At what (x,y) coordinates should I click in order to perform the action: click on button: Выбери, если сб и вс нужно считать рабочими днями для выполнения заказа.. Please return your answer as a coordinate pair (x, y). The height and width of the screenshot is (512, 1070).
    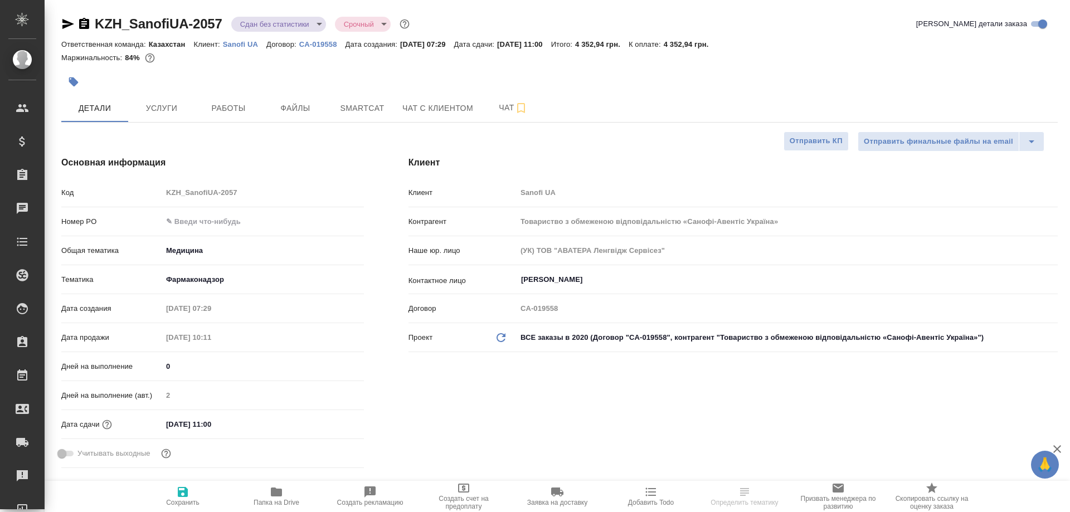
    Looking at the image, I should click on (166, 454).